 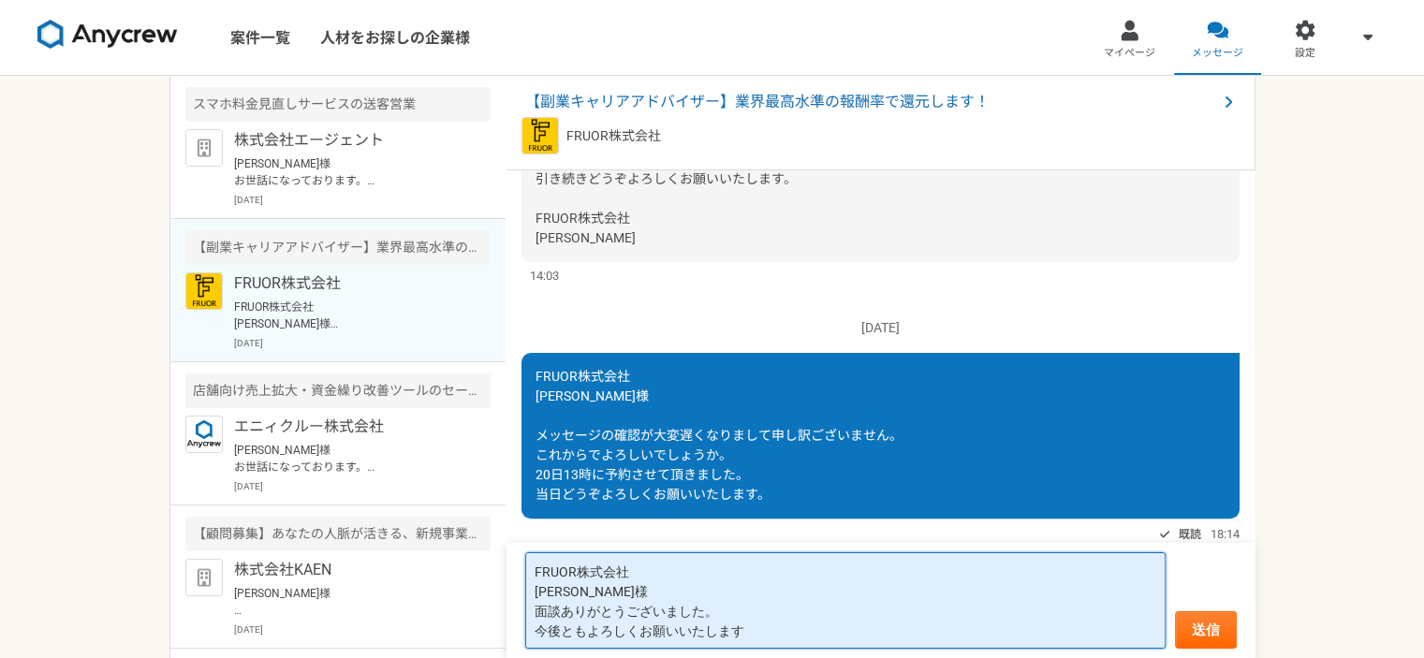 What do you see at coordinates (349, 570) in the screenshot?
I see `p: 株式会社KAEN` at bounding box center [349, 570].